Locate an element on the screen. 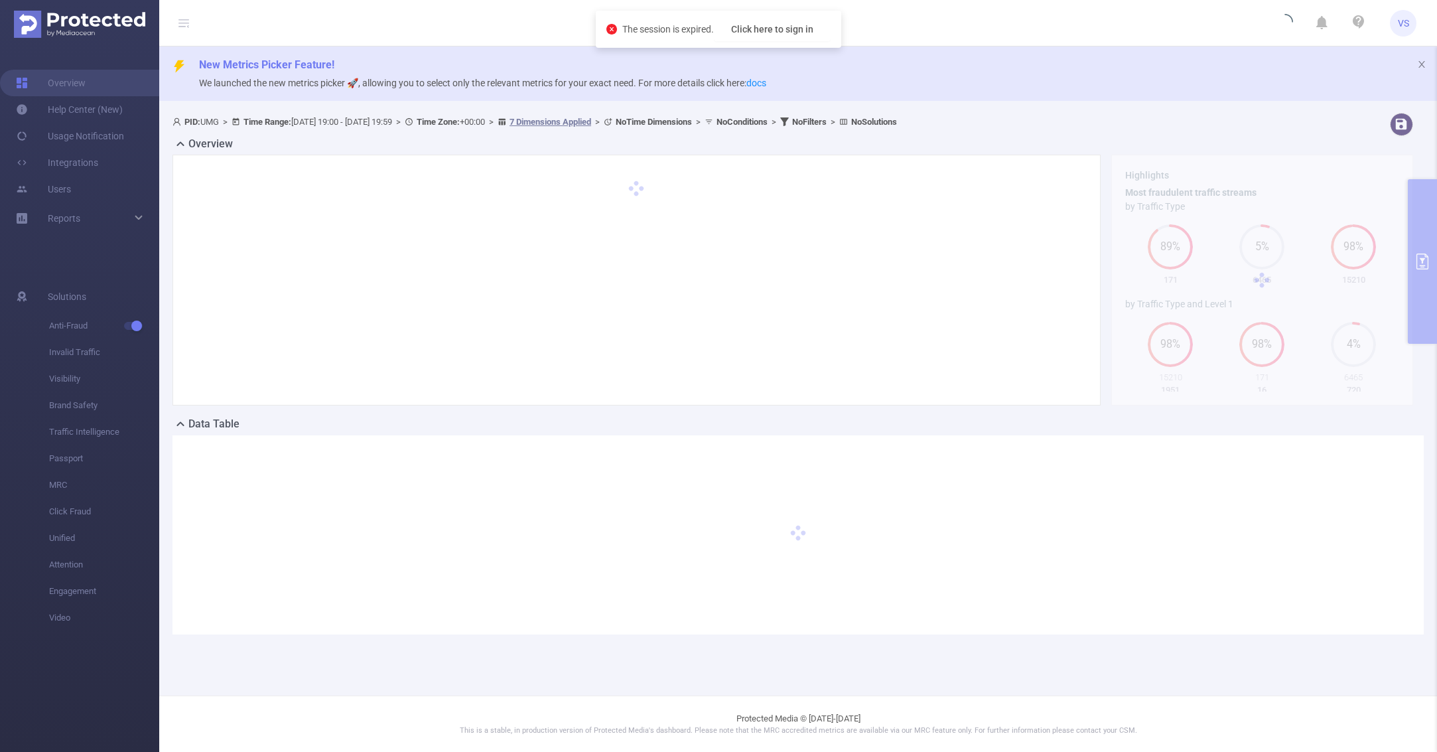 Image resolution: width=1437 pixels, height=752 pixels. b: Time Range: is located at coordinates (267, 121).